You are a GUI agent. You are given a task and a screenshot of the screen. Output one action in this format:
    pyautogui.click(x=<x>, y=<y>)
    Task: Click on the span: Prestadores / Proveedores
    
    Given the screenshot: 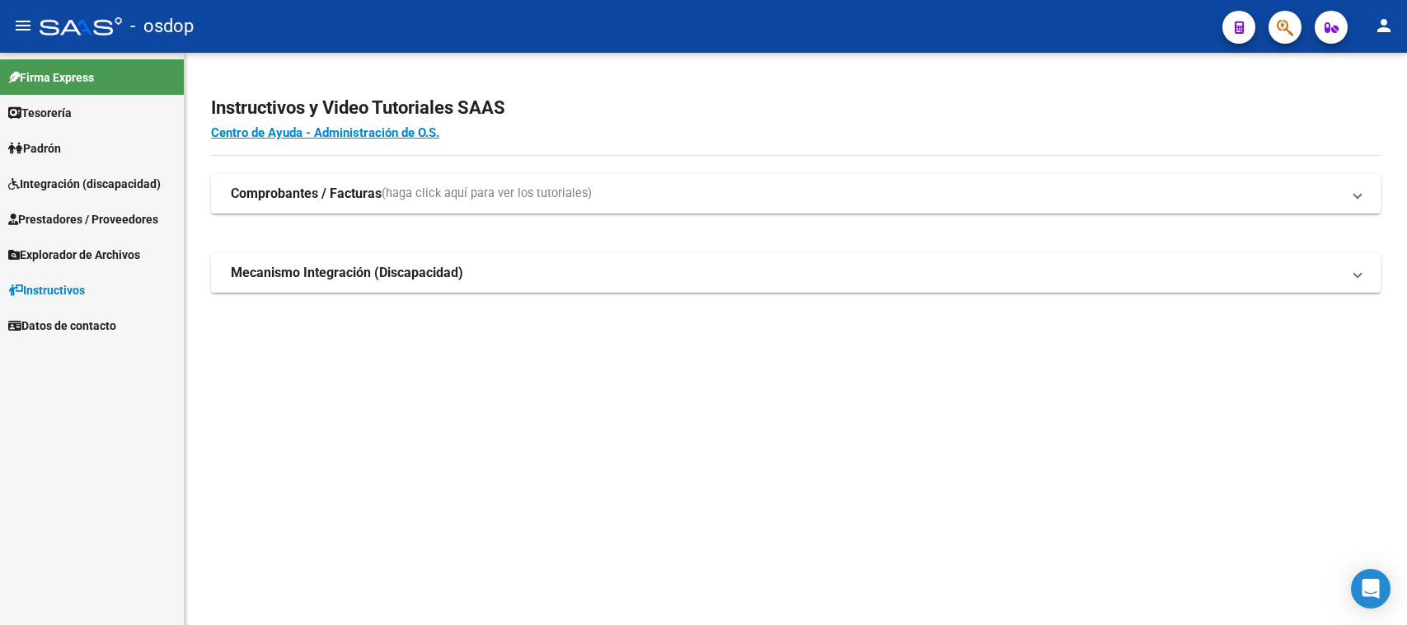 What is the action you would take?
    pyautogui.click(x=83, y=219)
    